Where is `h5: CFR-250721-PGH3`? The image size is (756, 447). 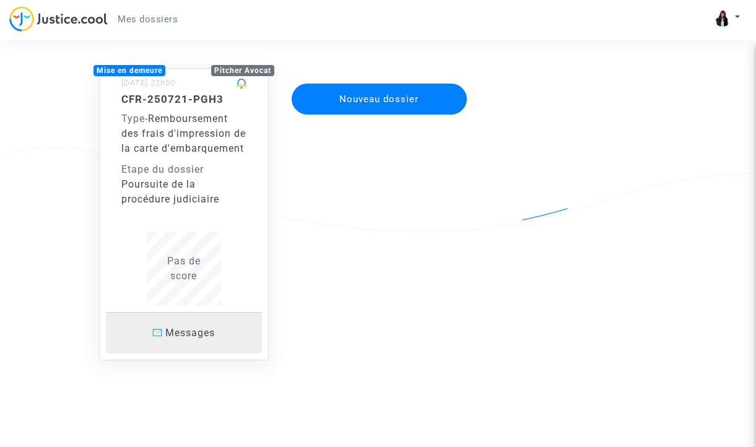
h5: CFR-250721-PGH3 is located at coordinates (184, 99).